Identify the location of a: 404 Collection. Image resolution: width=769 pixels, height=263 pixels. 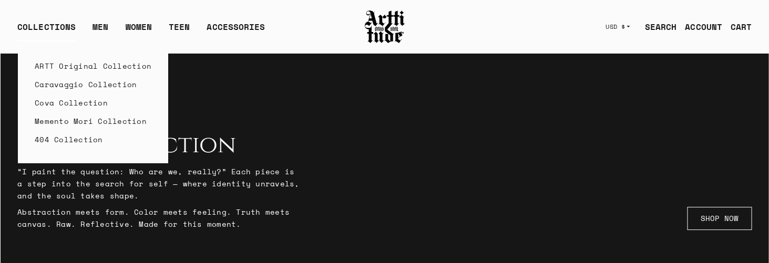
(93, 139).